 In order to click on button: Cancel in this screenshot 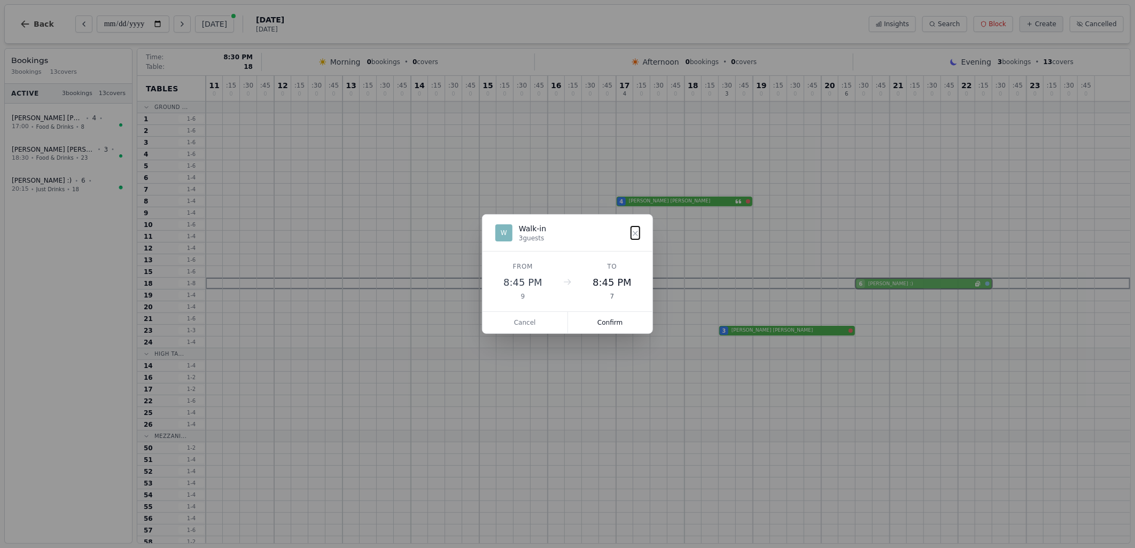, I will do `click(525, 323)`.